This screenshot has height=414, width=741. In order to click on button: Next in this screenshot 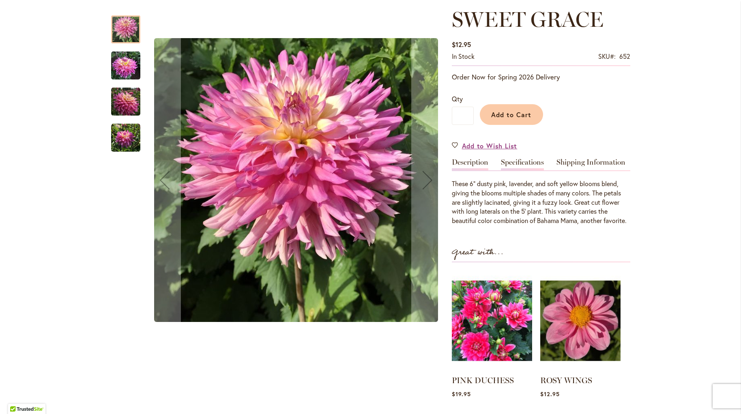, I will do `click(428, 180)`.